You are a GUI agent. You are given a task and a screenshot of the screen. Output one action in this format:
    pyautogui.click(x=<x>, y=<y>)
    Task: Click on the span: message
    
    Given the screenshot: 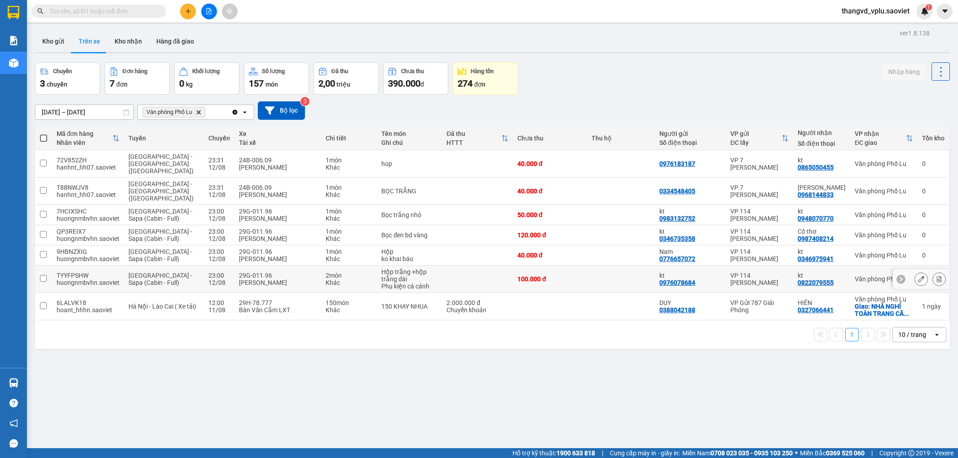 What is the action you would take?
    pyautogui.click(x=13, y=444)
    